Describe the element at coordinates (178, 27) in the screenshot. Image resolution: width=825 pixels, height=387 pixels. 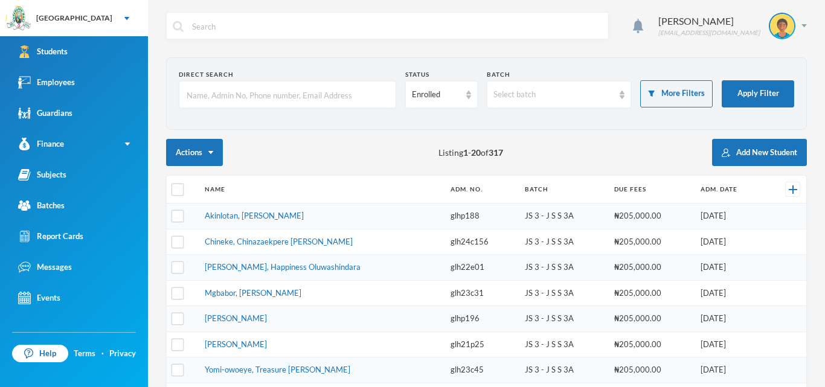
I see `img: search` at that location.